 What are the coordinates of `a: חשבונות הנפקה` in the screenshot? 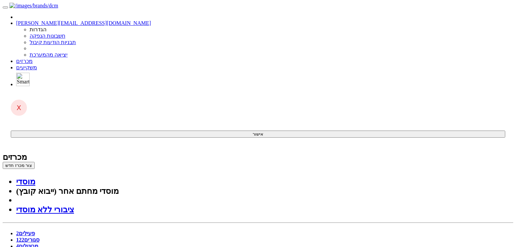 It's located at (47, 36).